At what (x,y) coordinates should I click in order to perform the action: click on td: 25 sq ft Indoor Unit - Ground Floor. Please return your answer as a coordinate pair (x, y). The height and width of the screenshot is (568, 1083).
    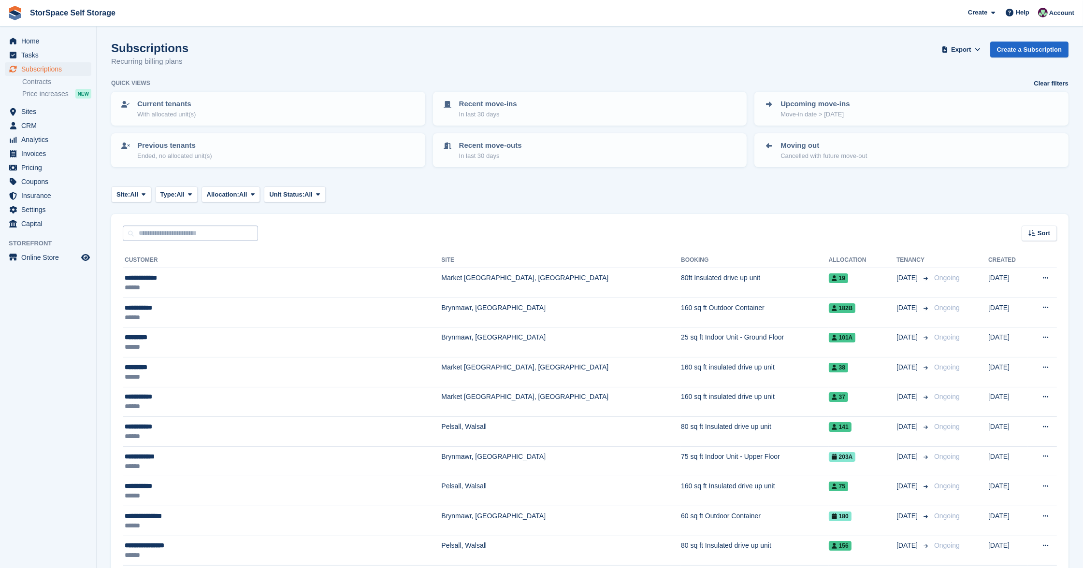
    Looking at the image, I should click on (755, 343).